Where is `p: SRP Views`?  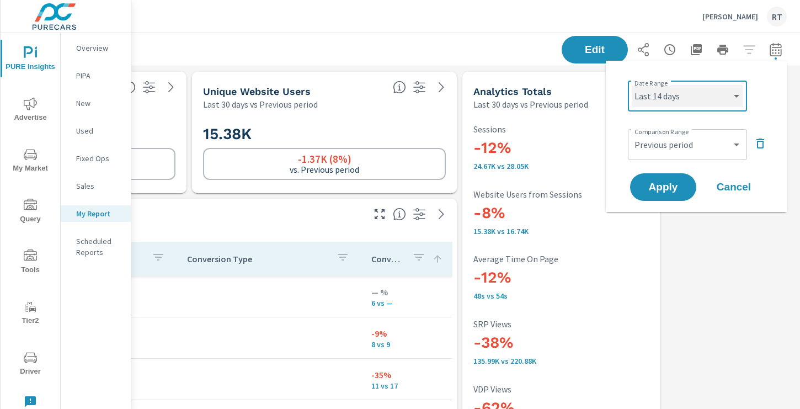
p: SRP Views is located at coordinates (561, 324).